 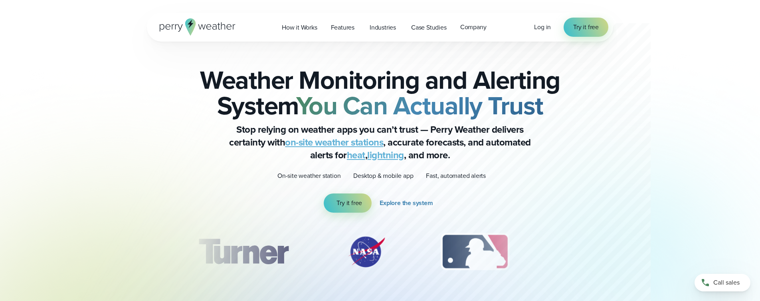 What do you see at coordinates (429, 28) in the screenshot?
I see `span: Case Studies` at bounding box center [429, 28].